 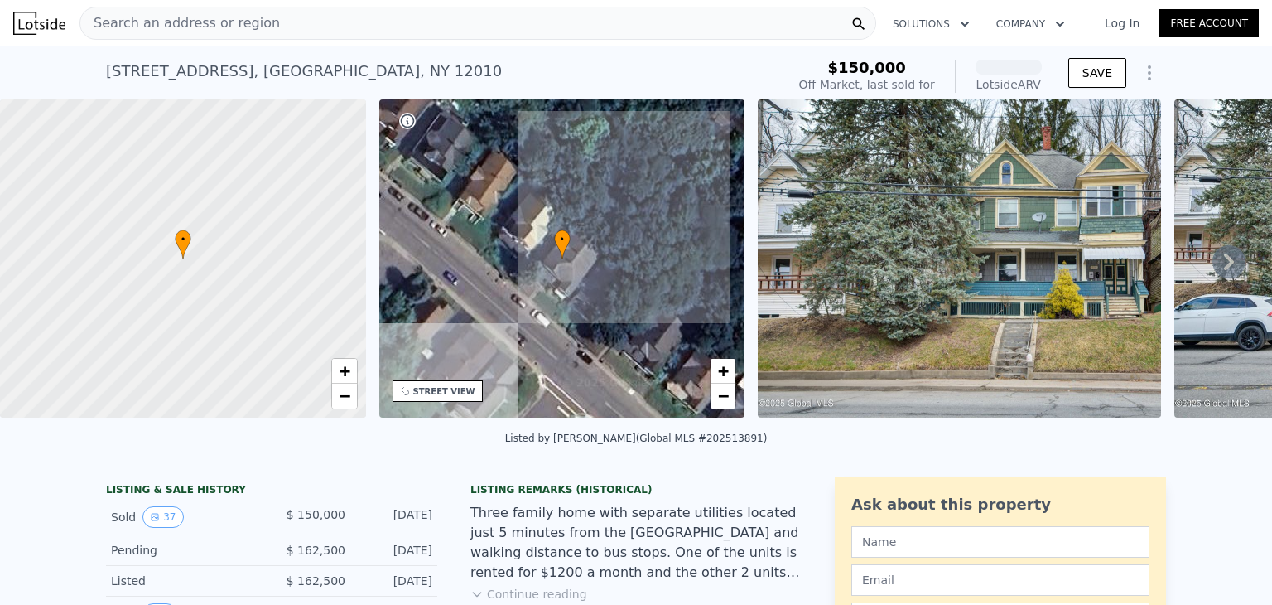 What do you see at coordinates (866, 67) in the screenshot?
I see `span: $150,000` at bounding box center [866, 67].